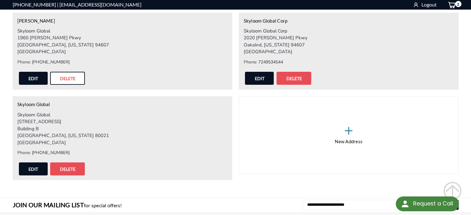 The height and width of the screenshot is (215, 471). Describe the element at coordinates (453, 191) in the screenshot. I see `svg: submit` at that location.